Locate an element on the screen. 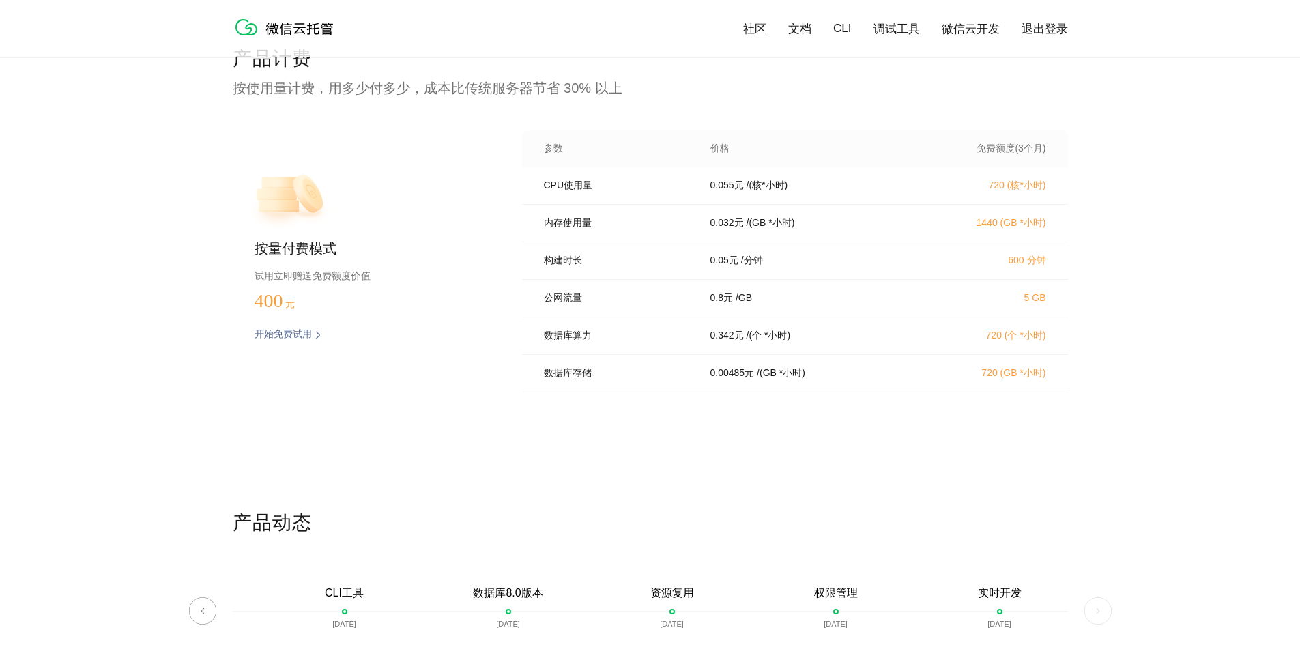  p: CPU使用量 is located at coordinates (618, 186).